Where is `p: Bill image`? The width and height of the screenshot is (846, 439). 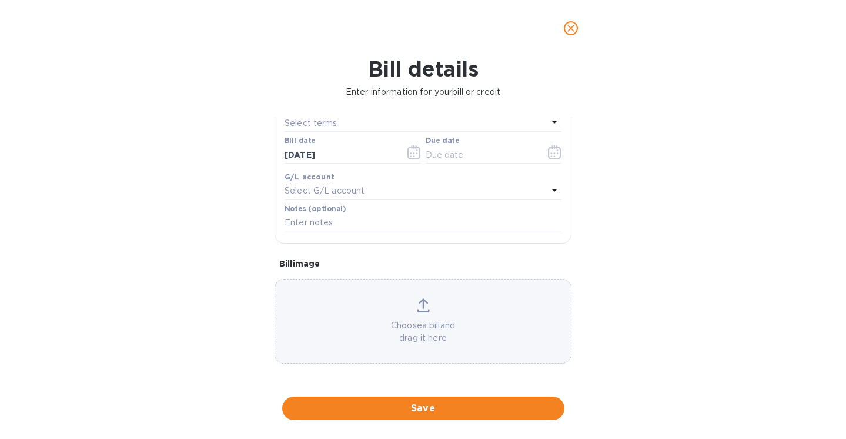
p: Bill image is located at coordinates (423, 263).